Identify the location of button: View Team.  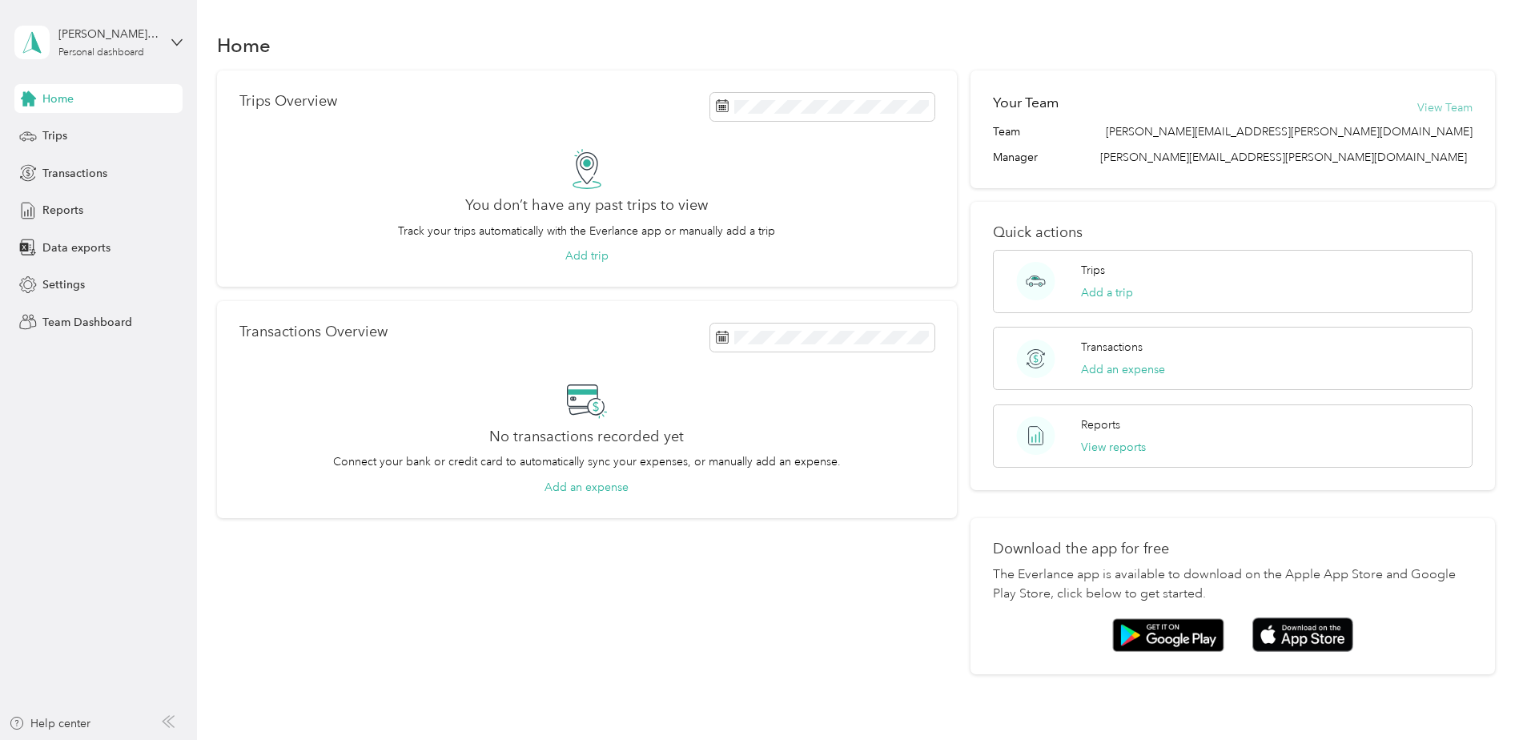
(1445, 107).